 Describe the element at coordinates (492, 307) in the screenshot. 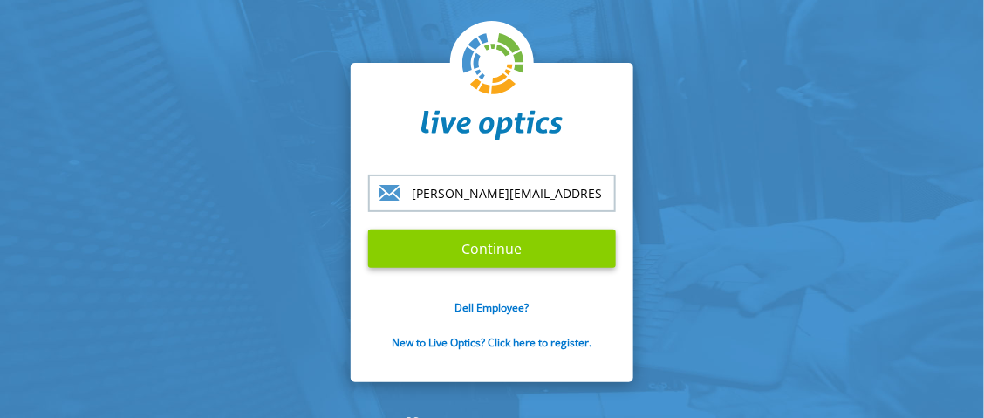

I see `a: Dell Employee?` at that location.